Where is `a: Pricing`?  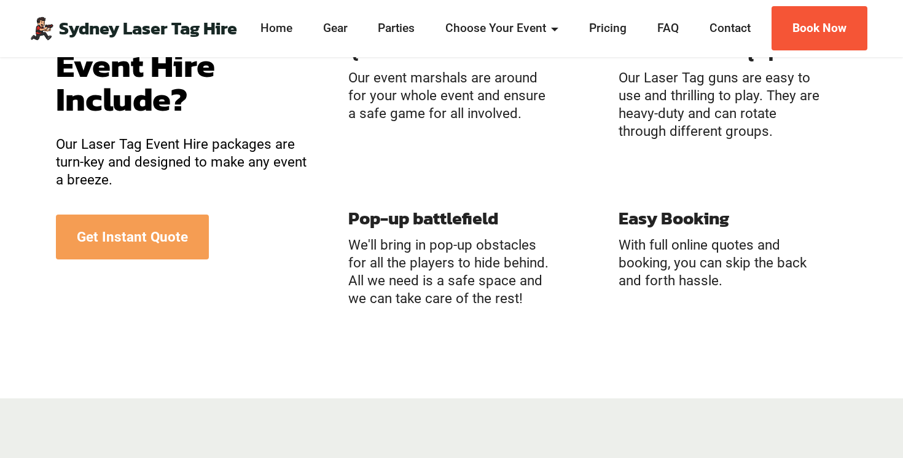
a: Pricing is located at coordinates (608, 28).